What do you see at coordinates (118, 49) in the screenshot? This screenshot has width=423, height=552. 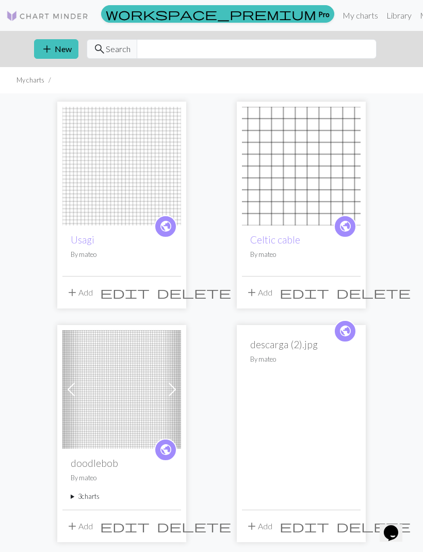 I see `span: Search` at bounding box center [118, 49].